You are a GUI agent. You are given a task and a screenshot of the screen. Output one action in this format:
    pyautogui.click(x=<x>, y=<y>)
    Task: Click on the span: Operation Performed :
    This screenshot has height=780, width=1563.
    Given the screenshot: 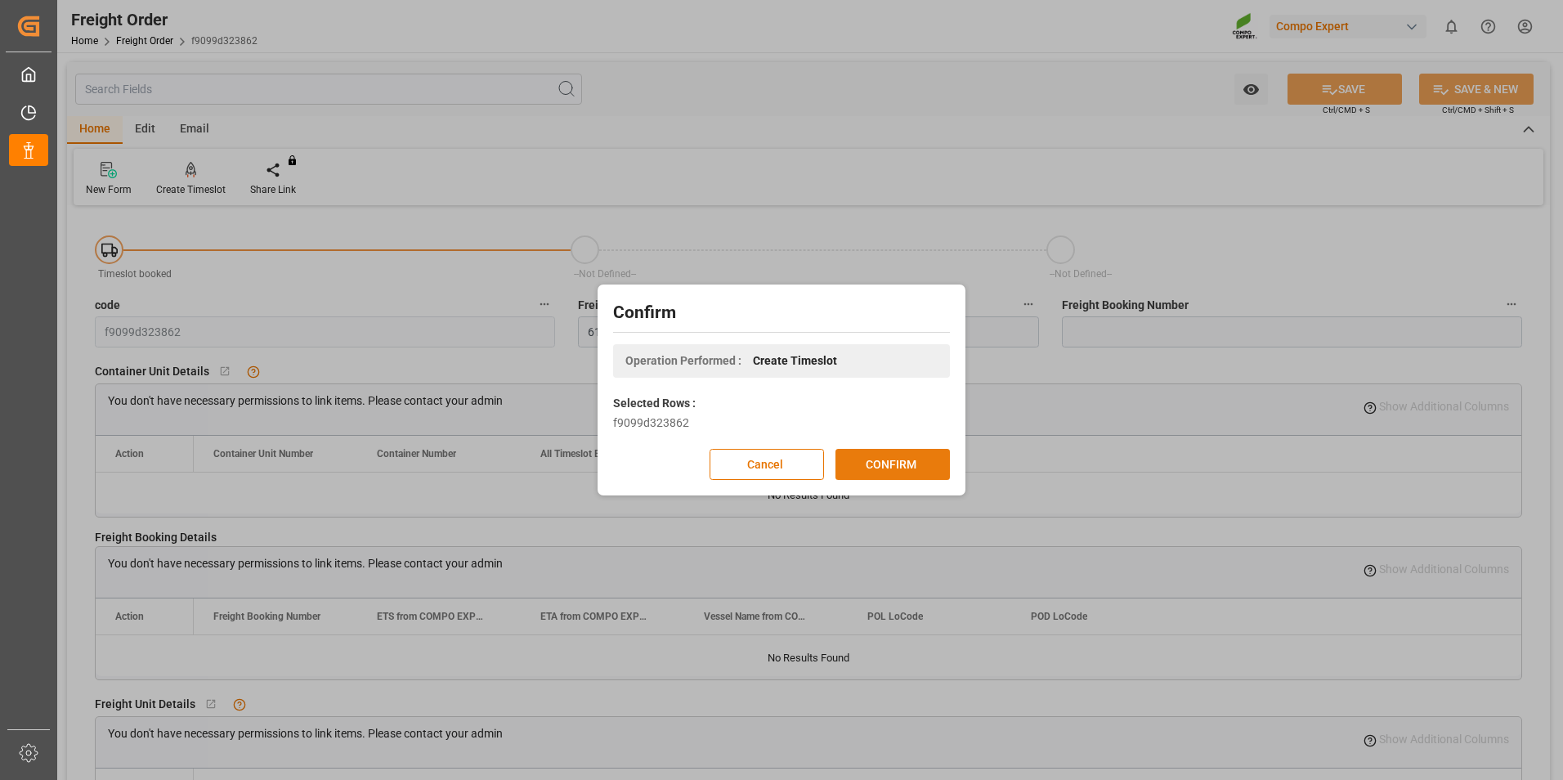 What is the action you would take?
    pyautogui.click(x=684, y=361)
    